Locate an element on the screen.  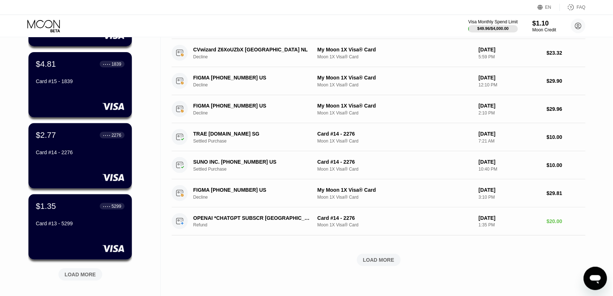
div: $1.35 is located at coordinates (46, 207).